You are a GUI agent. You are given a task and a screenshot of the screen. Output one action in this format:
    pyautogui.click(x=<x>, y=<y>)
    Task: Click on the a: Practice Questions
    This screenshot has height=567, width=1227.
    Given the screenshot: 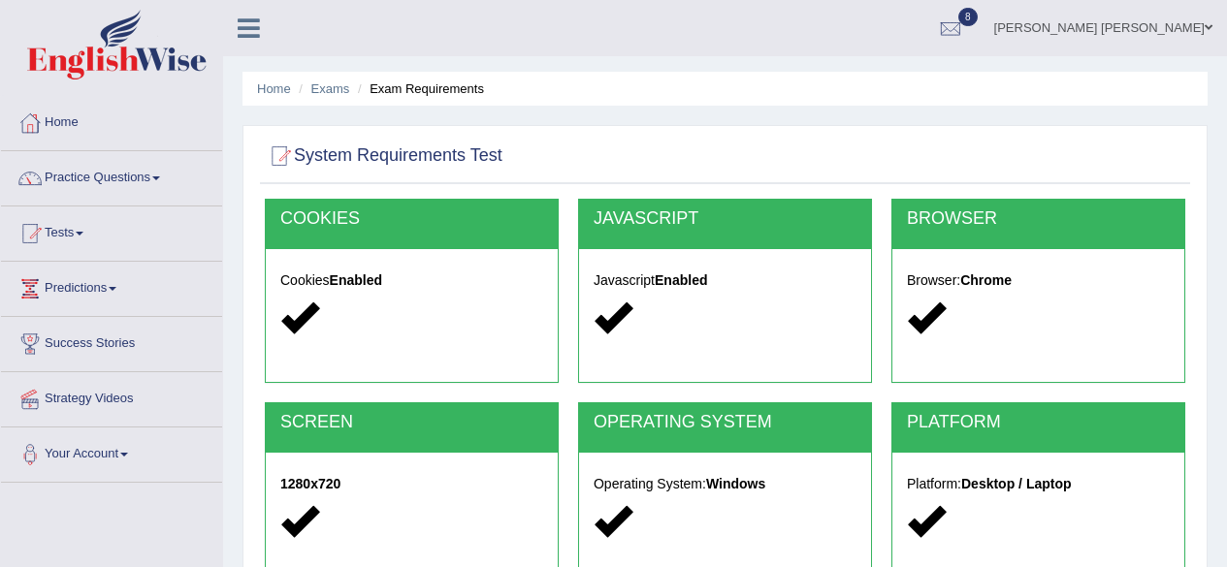 What is the action you would take?
    pyautogui.click(x=112, y=176)
    